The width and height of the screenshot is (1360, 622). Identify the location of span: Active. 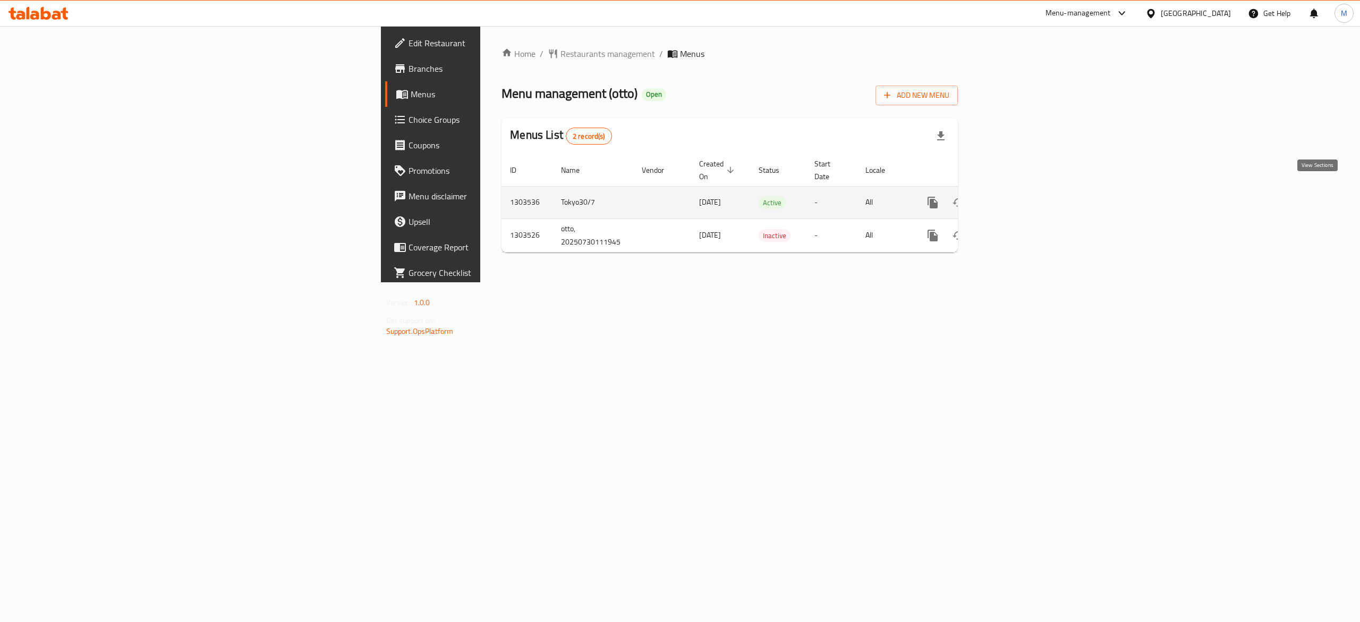
(772, 202).